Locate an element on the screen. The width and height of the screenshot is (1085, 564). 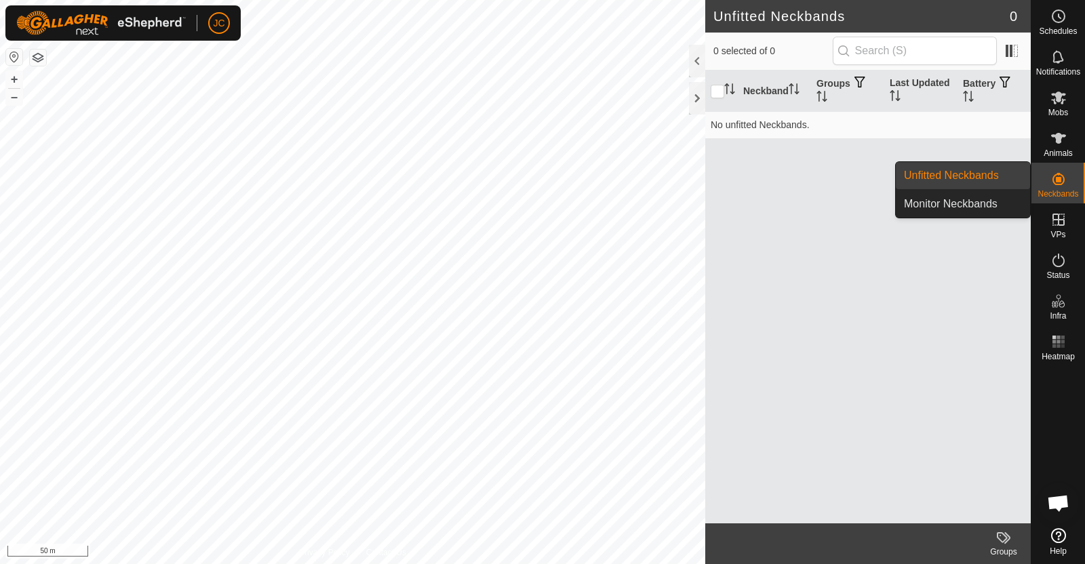
span: Animals is located at coordinates (1058, 153).